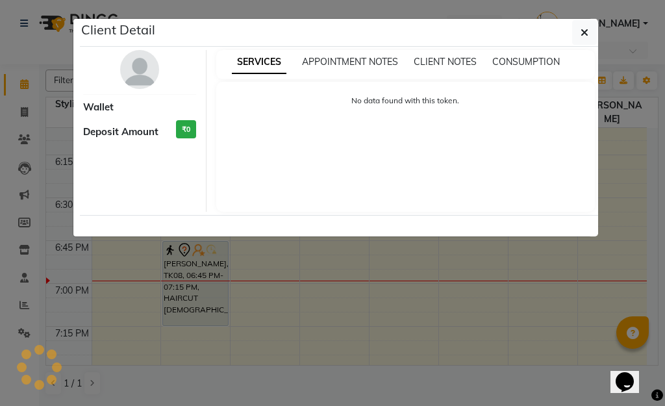 Image resolution: width=665 pixels, height=406 pixels. Describe the element at coordinates (526, 62) in the screenshot. I see `span: CONSUMPTION` at that location.